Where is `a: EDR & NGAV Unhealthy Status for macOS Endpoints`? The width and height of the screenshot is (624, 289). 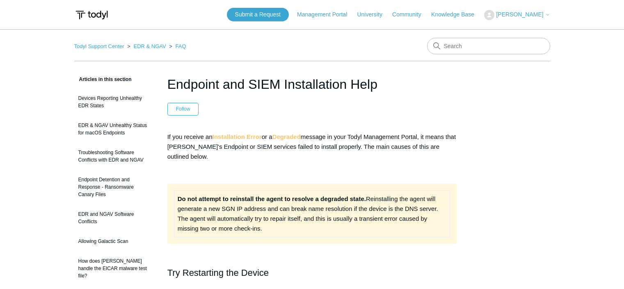 a: EDR & NGAV Unhealthy Status for macOS Endpoints is located at coordinates (115, 129).